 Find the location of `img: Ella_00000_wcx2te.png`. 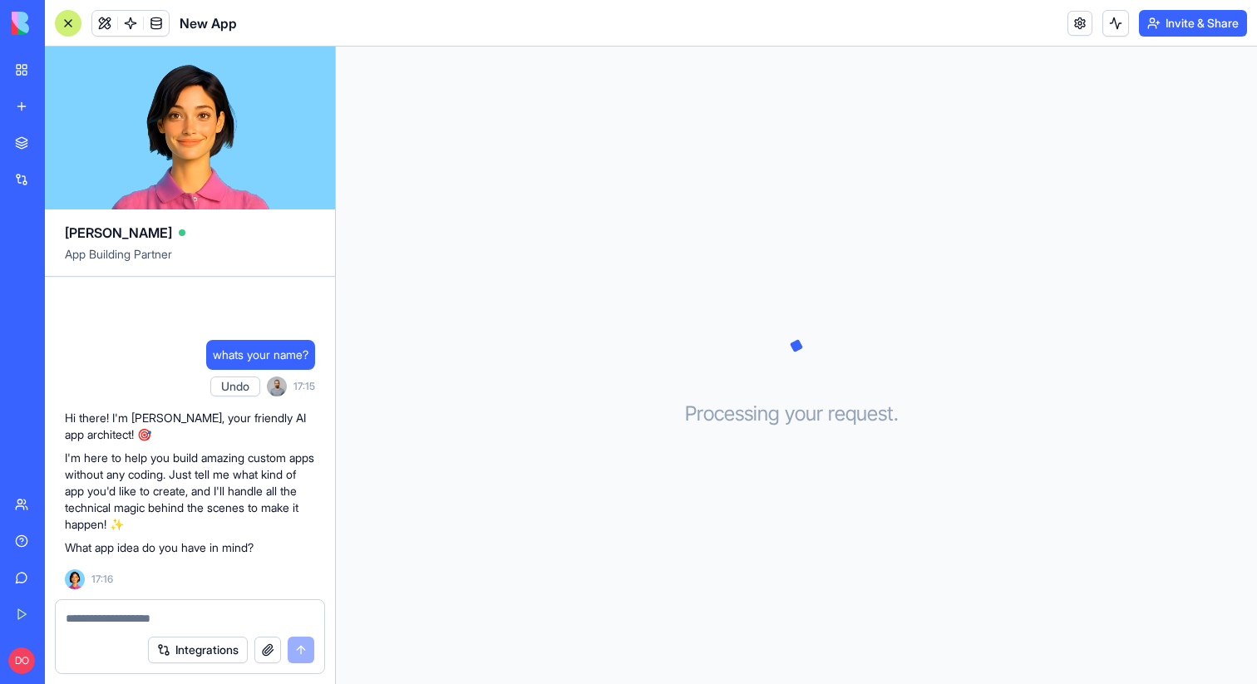

img: Ella_00000_wcx2te.png is located at coordinates (75, 579).